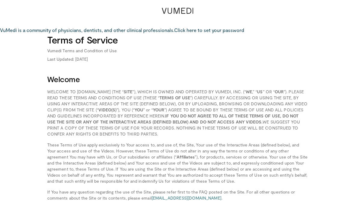 The width and height of the screenshot is (355, 205). What do you see at coordinates (209, 30) in the screenshot?
I see `a: Click here to set your password` at bounding box center [209, 30].